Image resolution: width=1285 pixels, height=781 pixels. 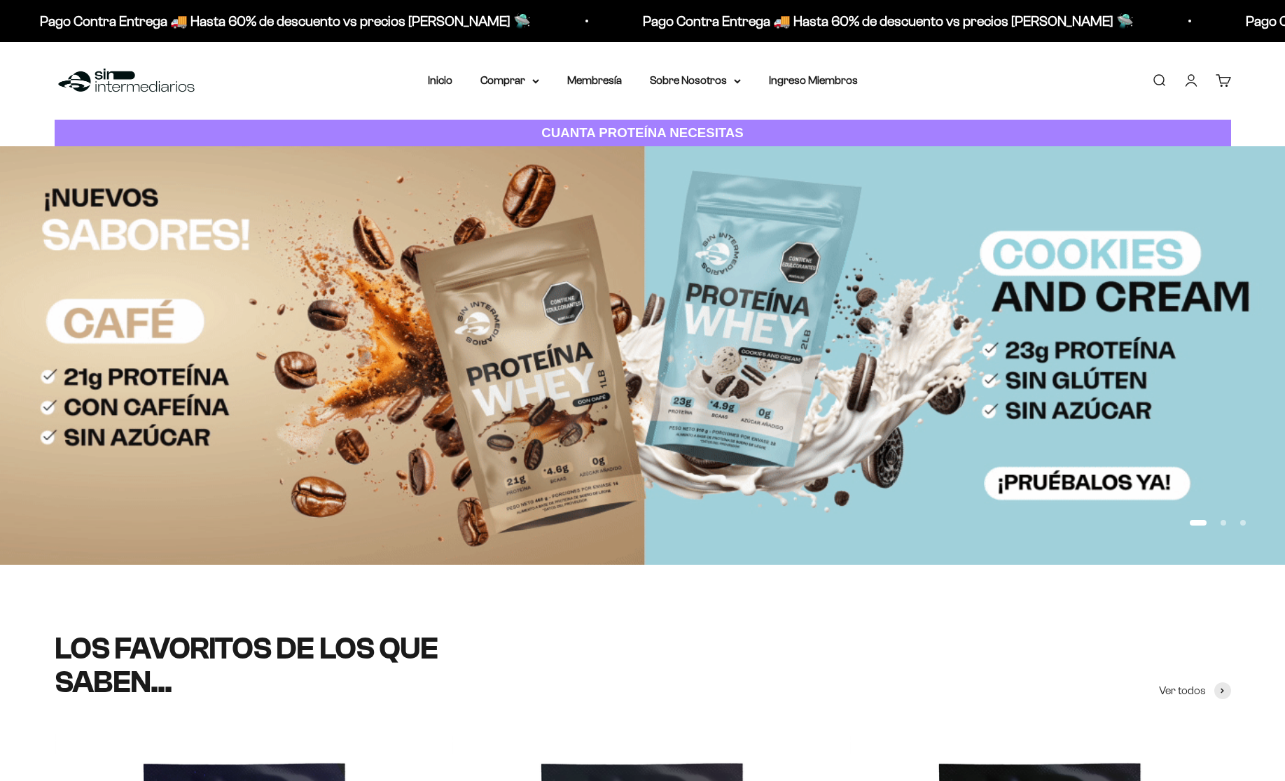 I want to click on a: CUANTA PROTEÍNA NECESITAS, so click(x=643, y=133).